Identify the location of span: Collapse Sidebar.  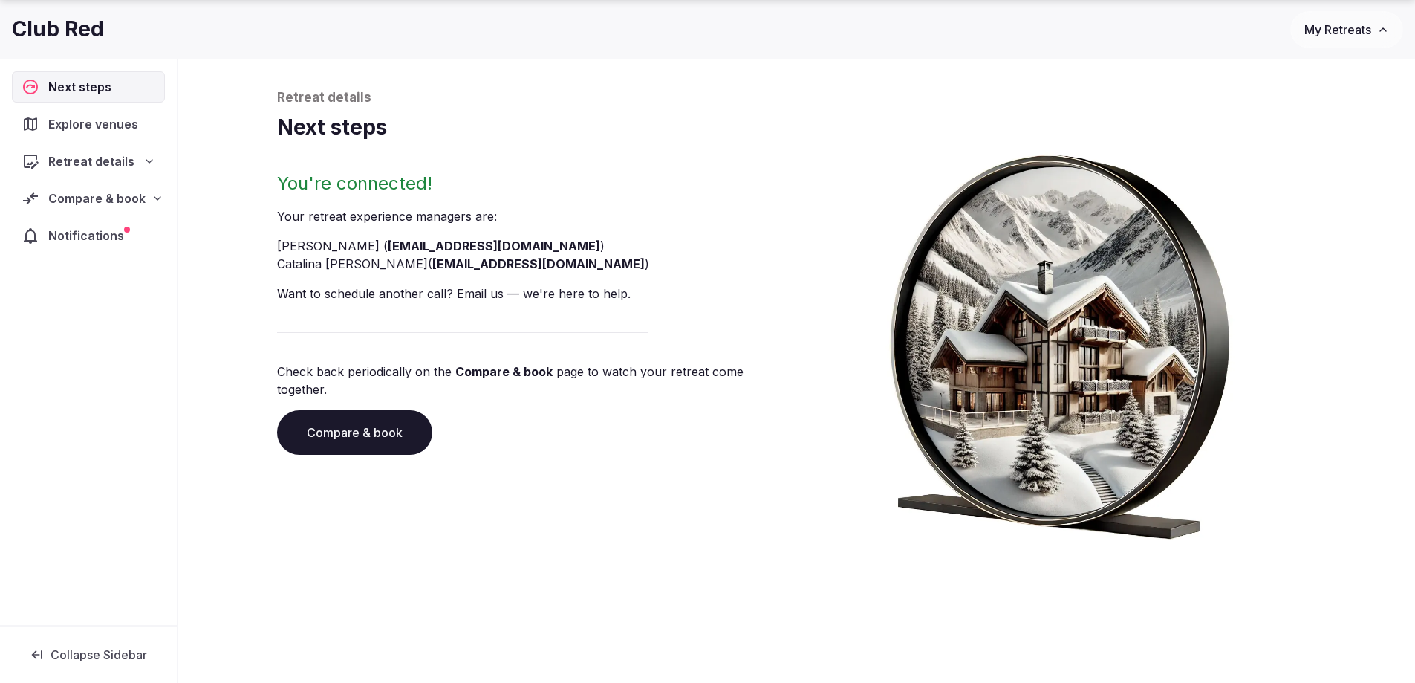
(99, 655).